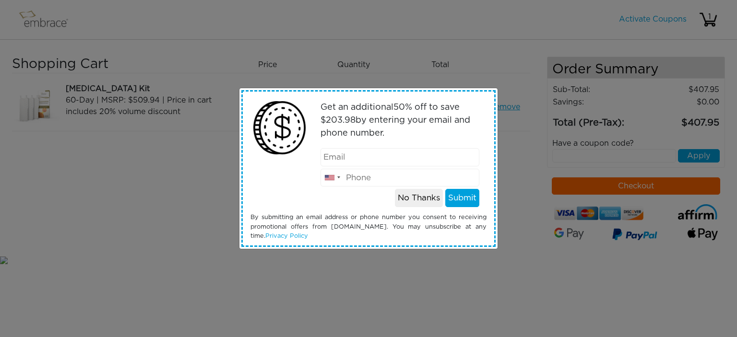  I want to click on input: Phone, so click(400, 178).